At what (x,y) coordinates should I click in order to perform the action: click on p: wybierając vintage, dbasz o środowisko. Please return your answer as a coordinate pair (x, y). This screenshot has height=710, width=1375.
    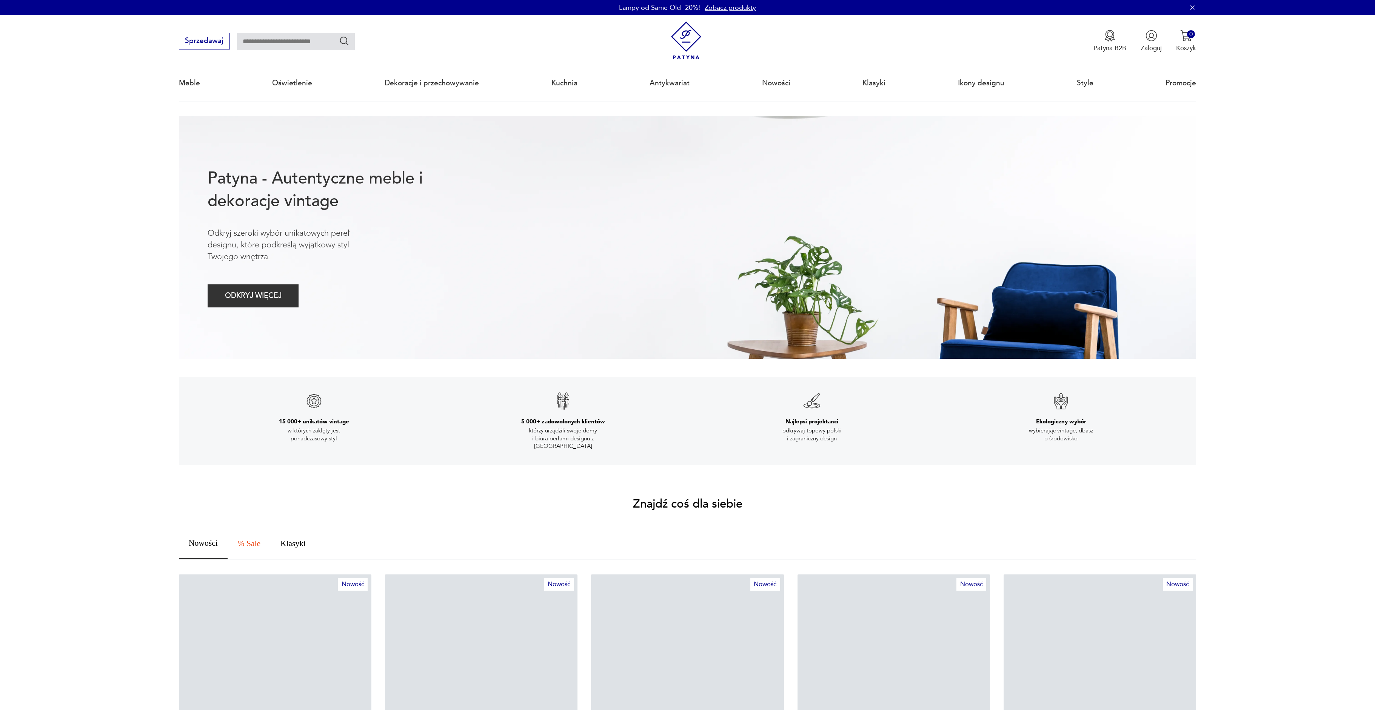
    Looking at the image, I should click on (1061, 434).